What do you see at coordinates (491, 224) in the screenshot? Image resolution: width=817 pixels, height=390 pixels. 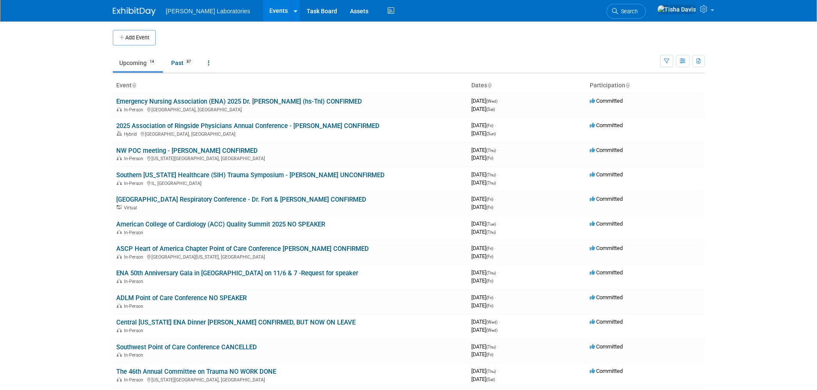 I see `span: (Tue)` at bounding box center [491, 224].